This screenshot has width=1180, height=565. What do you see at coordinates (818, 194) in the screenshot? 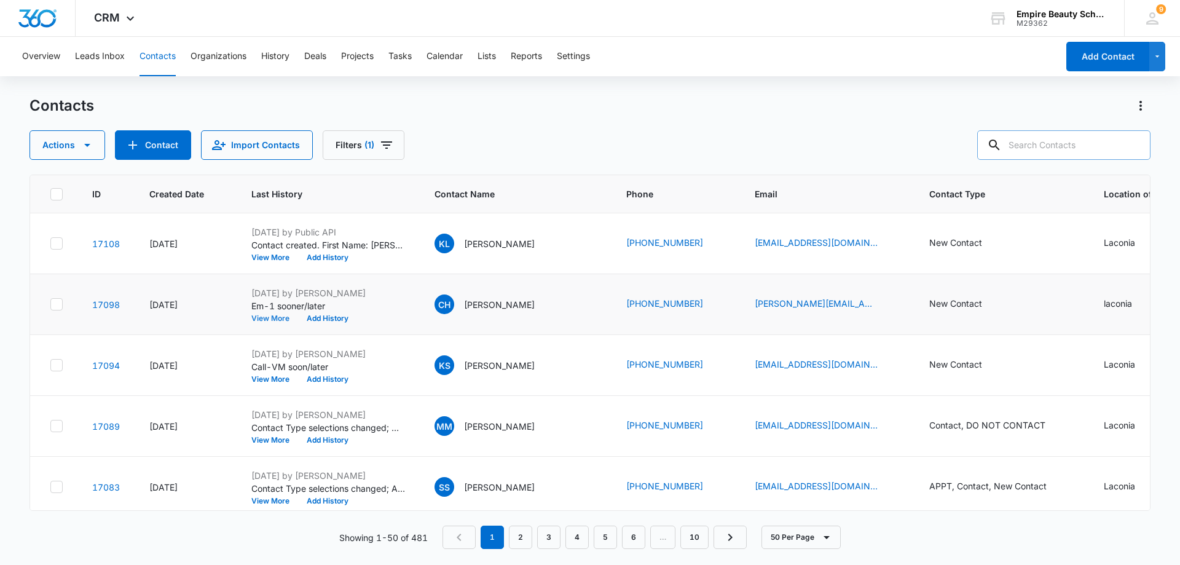
I see `span: Email` at bounding box center [818, 194].